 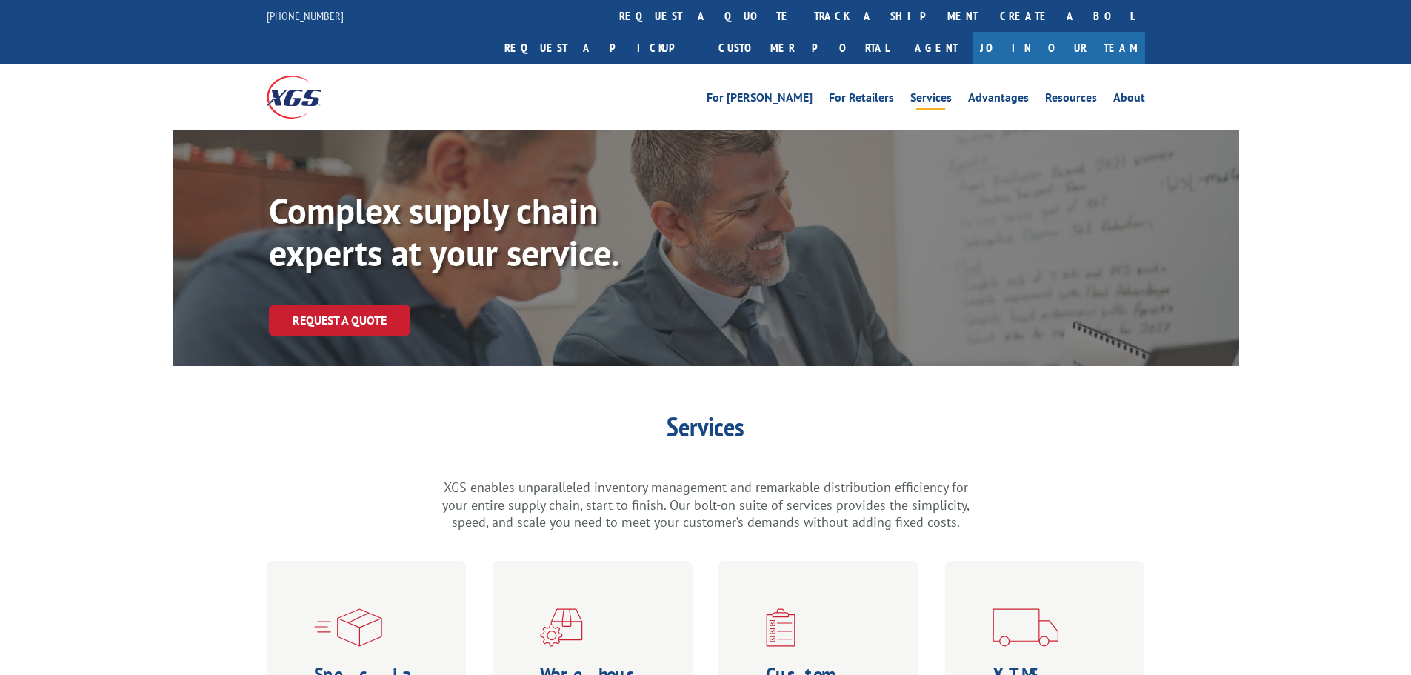 What do you see at coordinates (999, 100) in the screenshot?
I see `a: Advantages` at bounding box center [999, 100].